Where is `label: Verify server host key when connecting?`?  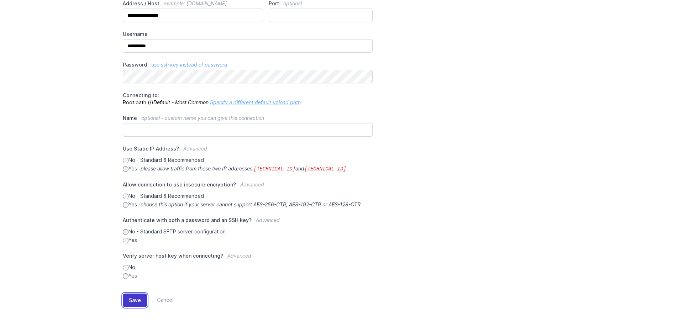
label: Verify server host key when connecting? is located at coordinates (248, 258).